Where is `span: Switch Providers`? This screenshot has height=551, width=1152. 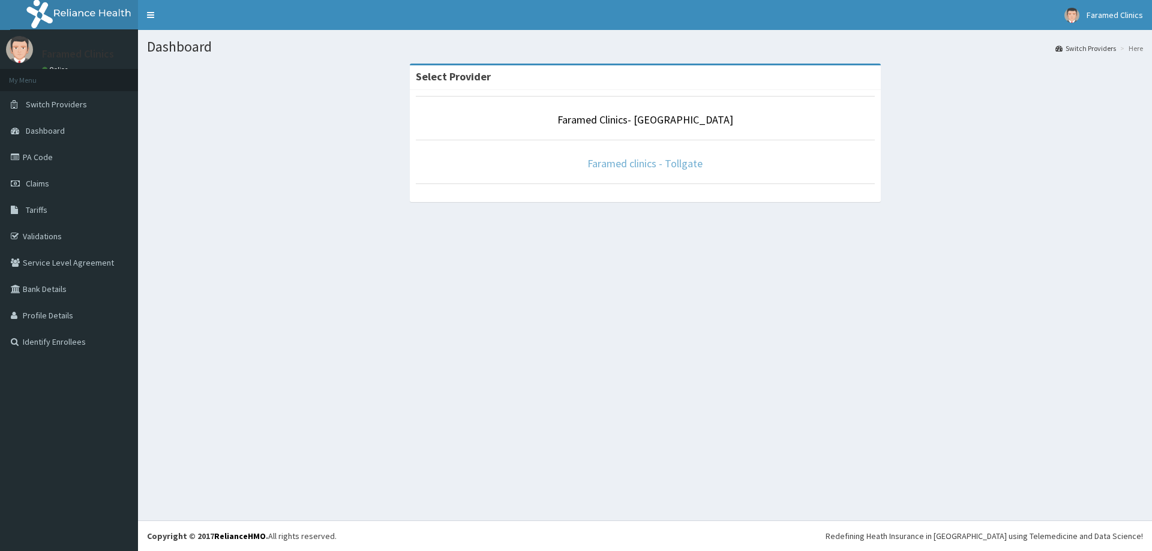 span: Switch Providers is located at coordinates (56, 104).